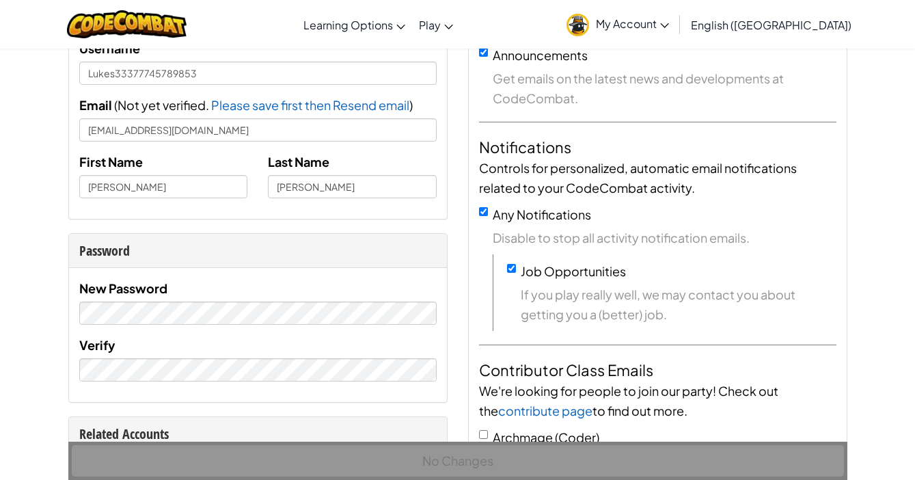 The height and width of the screenshot is (480, 915). I want to click on span: Please save first then Resend email, so click(310, 105).